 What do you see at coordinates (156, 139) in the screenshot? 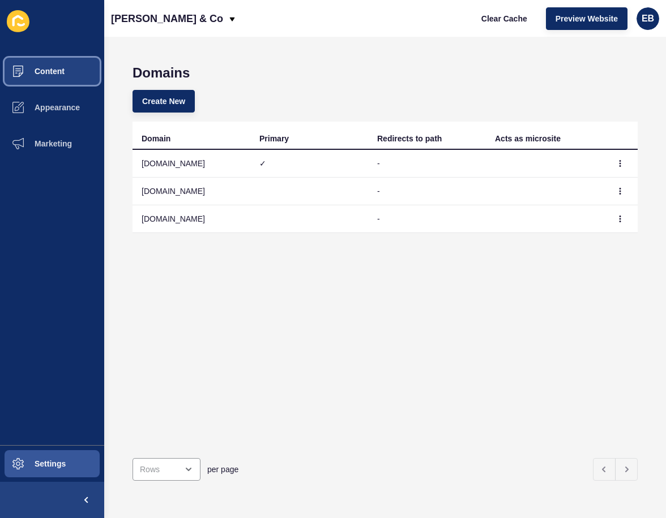
I see `div: Domain` at bounding box center [156, 139].